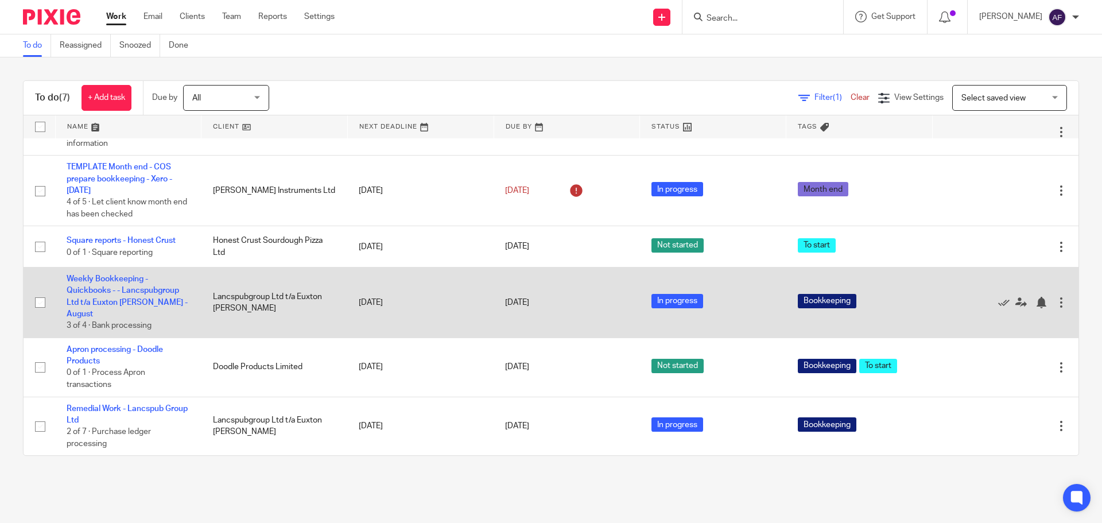  Describe the element at coordinates (153, 17) in the screenshot. I see `a: Email` at that location.